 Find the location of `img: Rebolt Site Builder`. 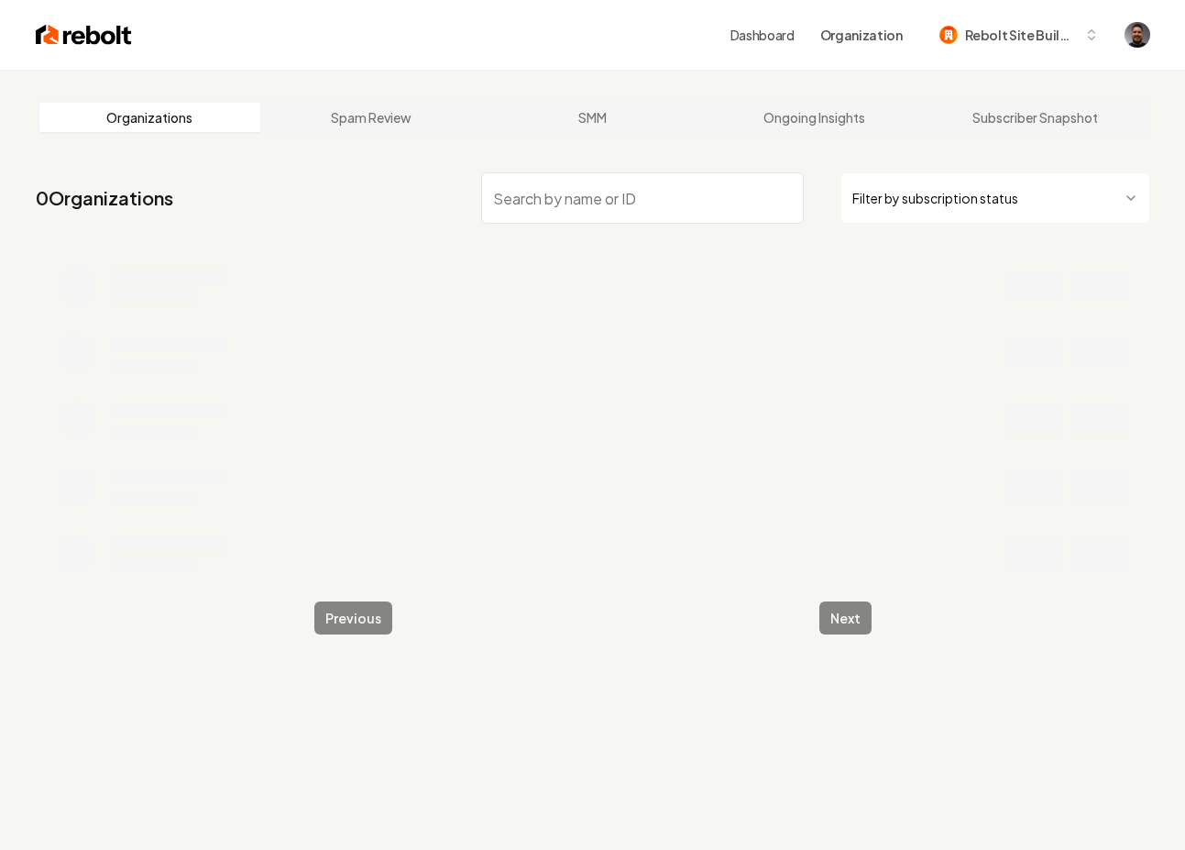

img: Rebolt Site Builder is located at coordinates (949, 35).